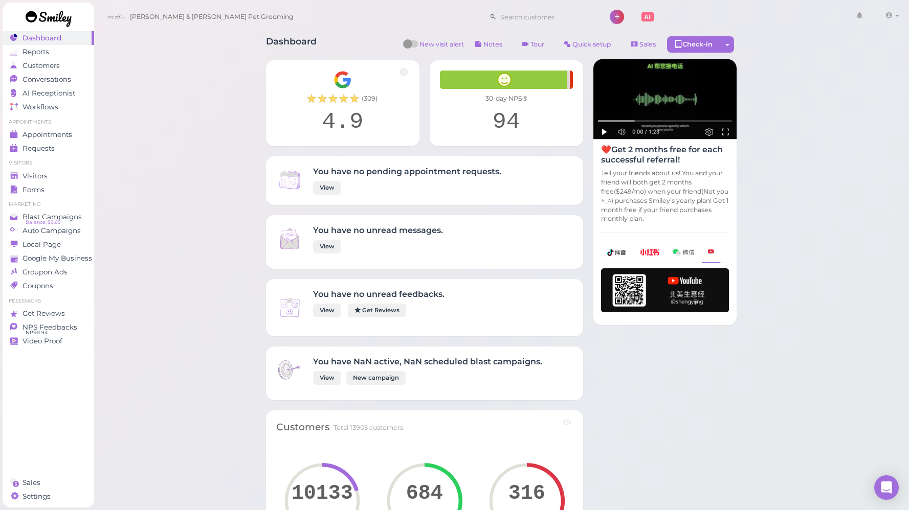  What do you see at coordinates (378, 230) in the screenshot?
I see `h4: You have no unread messages.` at bounding box center [378, 230].